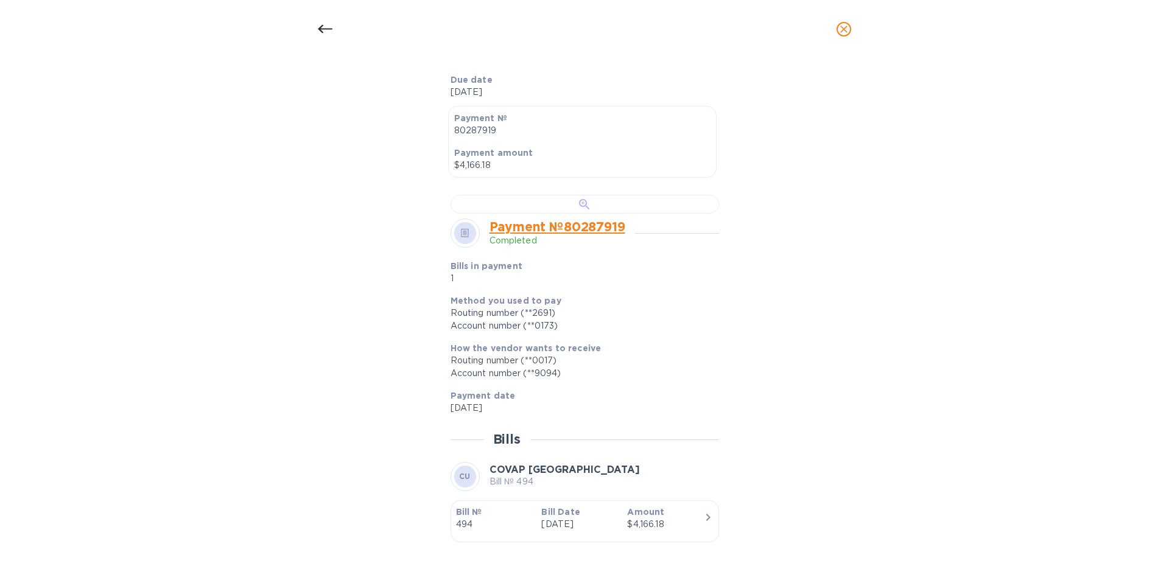 The width and height of the screenshot is (1169, 580). What do you see at coordinates (471, 80) in the screenshot?
I see `b: Due date` at bounding box center [471, 80].